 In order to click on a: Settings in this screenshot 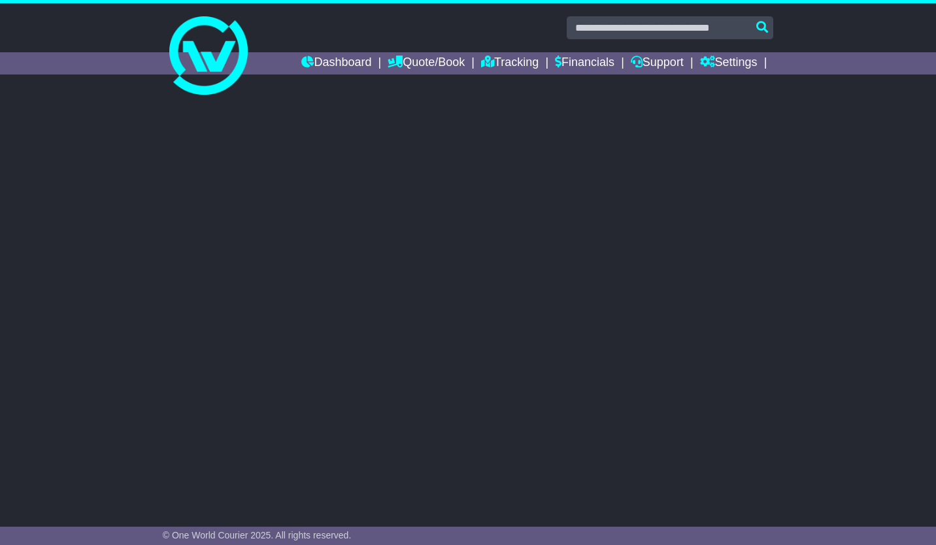, I will do `click(729, 63)`.